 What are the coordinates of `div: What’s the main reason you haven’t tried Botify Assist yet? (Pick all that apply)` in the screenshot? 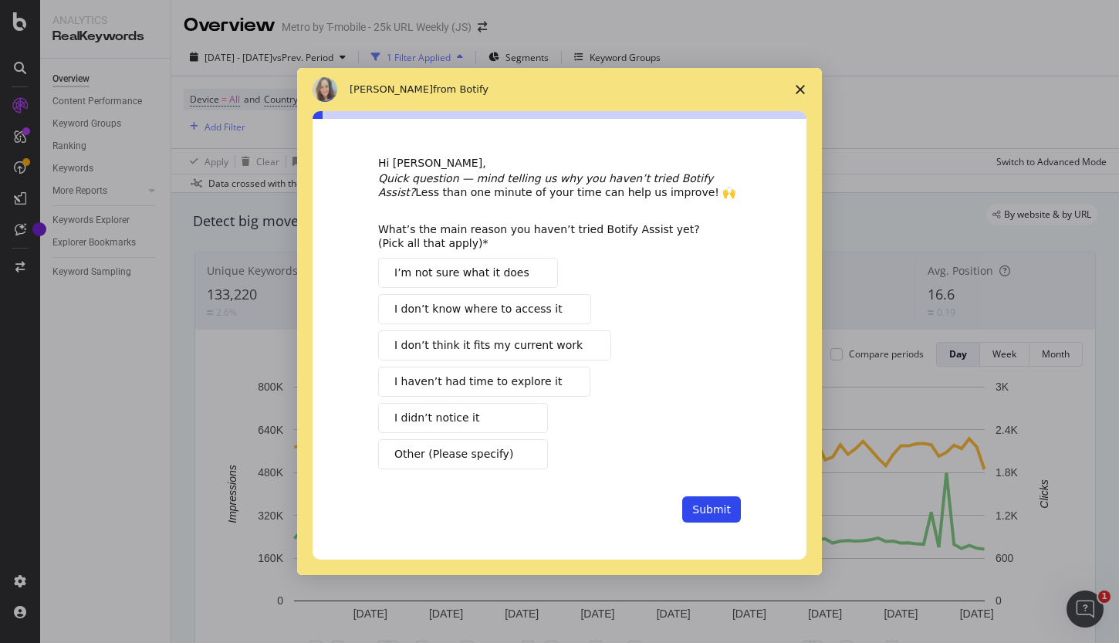 It's located at (548, 236).